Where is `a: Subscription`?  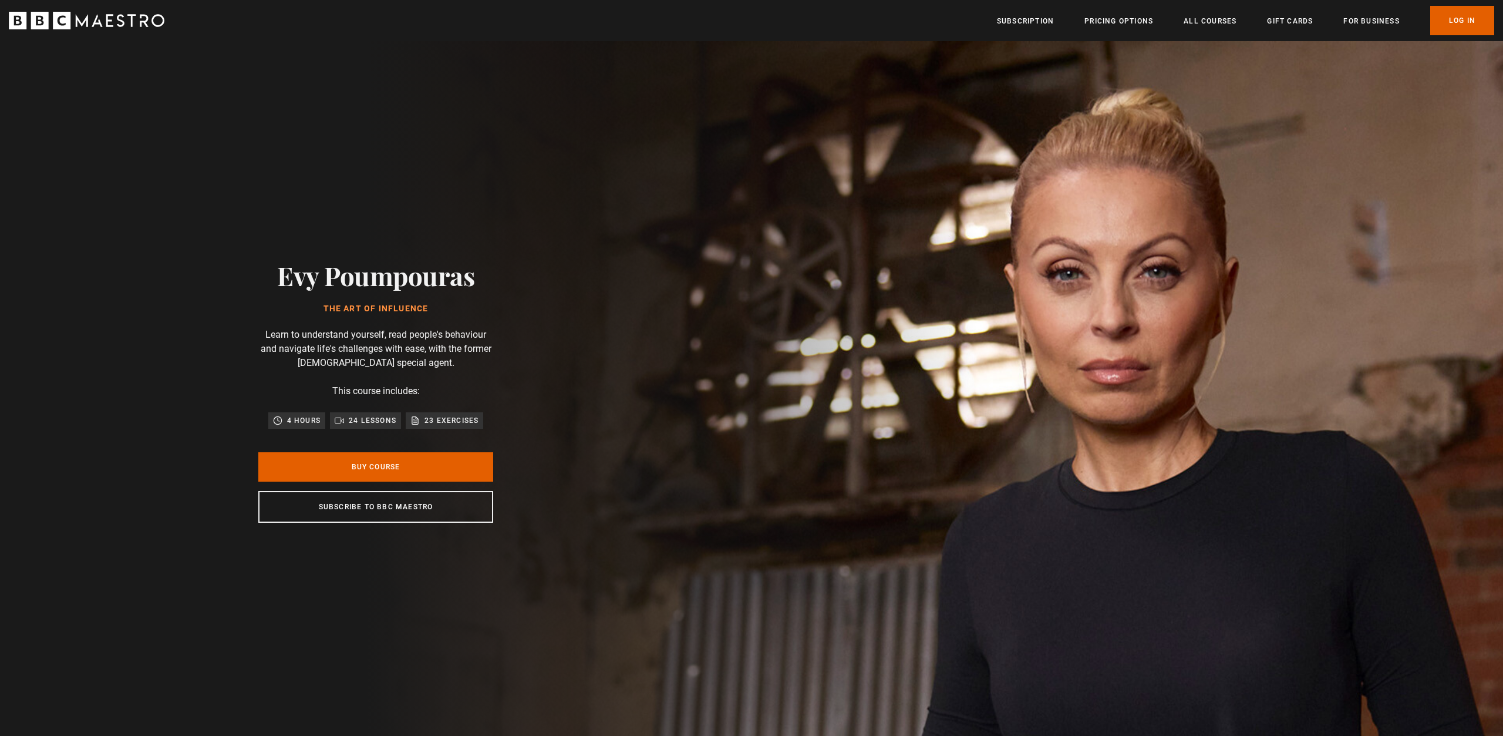 a: Subscription is located at coordinates (1025, 21).